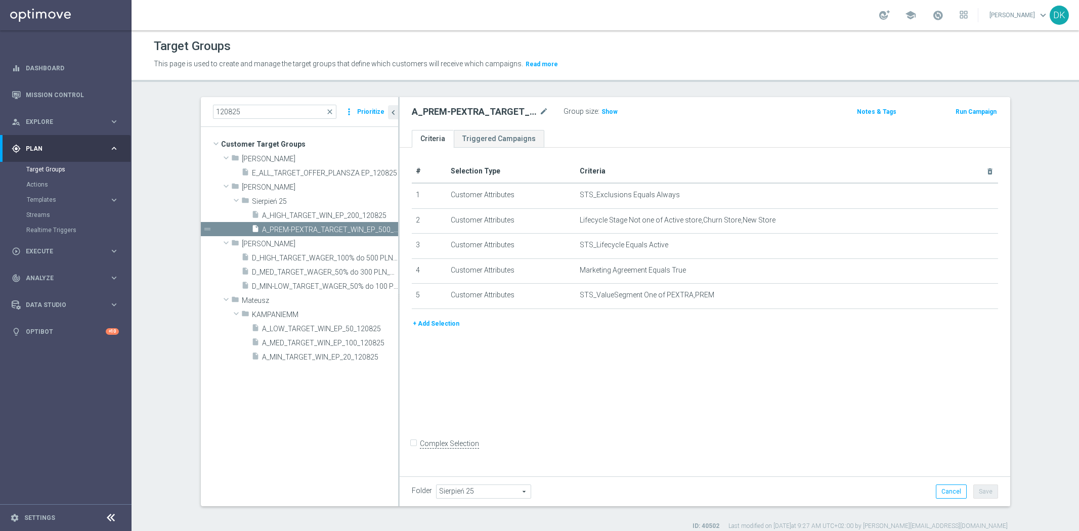 The image size is (1079, 531). I want to click on span: school, so click(911, 15).